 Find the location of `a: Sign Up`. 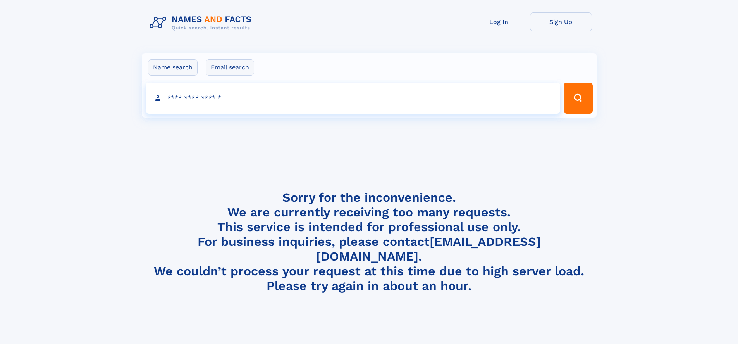

a: Sign Up is located at coordinates (561, 22).